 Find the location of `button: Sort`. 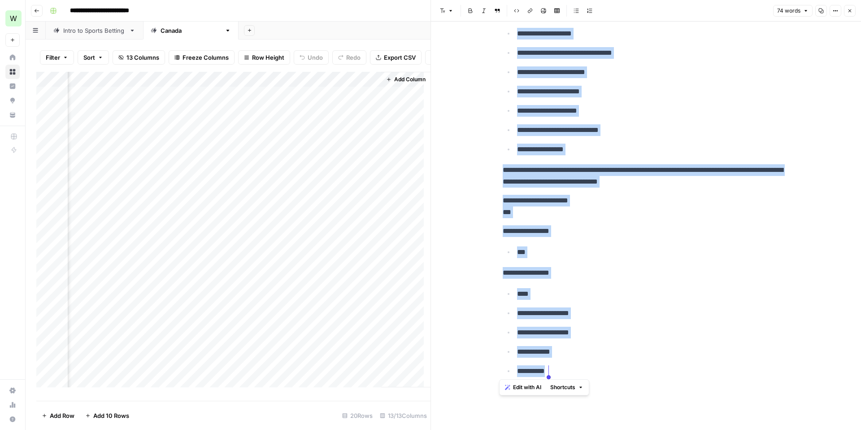

button: Sort is located at coordinates (93, 57).